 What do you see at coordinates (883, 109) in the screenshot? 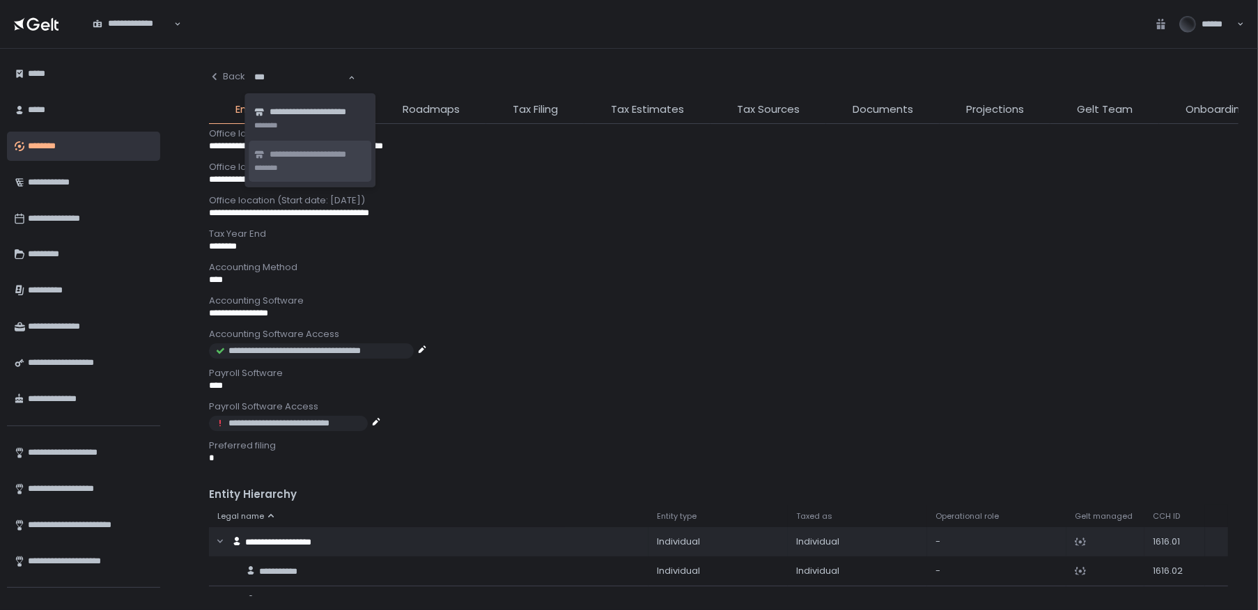
I see `span: Documents` at bounding box center [883, 109].